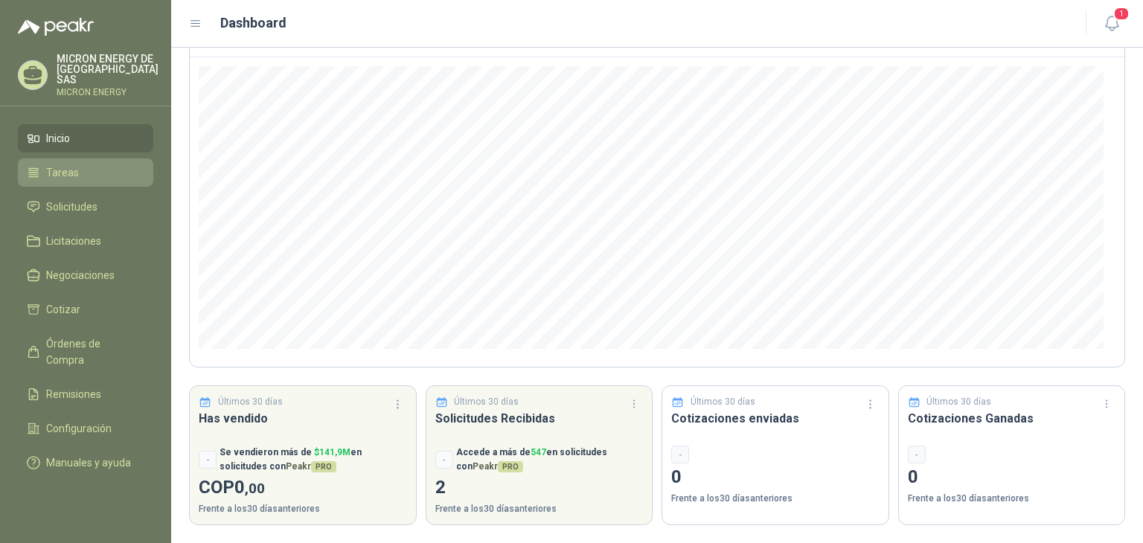 The width and height of the screenshot is (1143, 543). Describe the element at coordinates (86, 241) in the screenshot. I see `a: Licitaciones` at that location.